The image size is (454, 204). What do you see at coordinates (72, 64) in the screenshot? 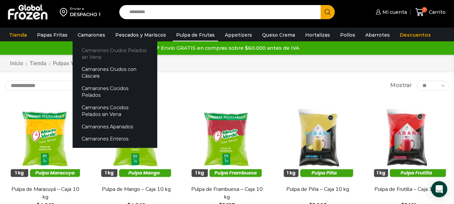
I see `nav: Breadcrumb` at bounding box center [72, 64].